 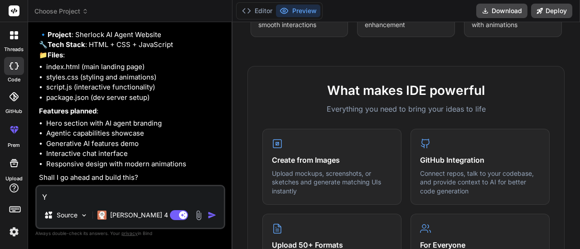 I want to click on li: package.json (dev server setup), so click(x=134, y=98).